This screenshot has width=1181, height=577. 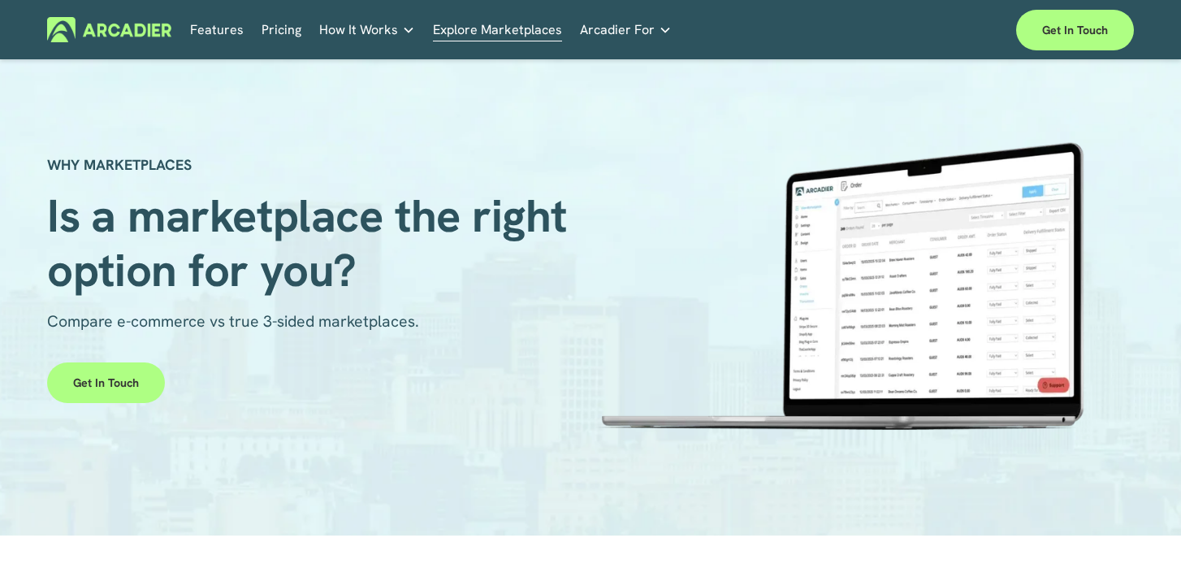 What do you see at coordinates (313, 242) in the screenshot?
I see `span: Is a marketplace the right option for you?` at bounding box center [313, 242].